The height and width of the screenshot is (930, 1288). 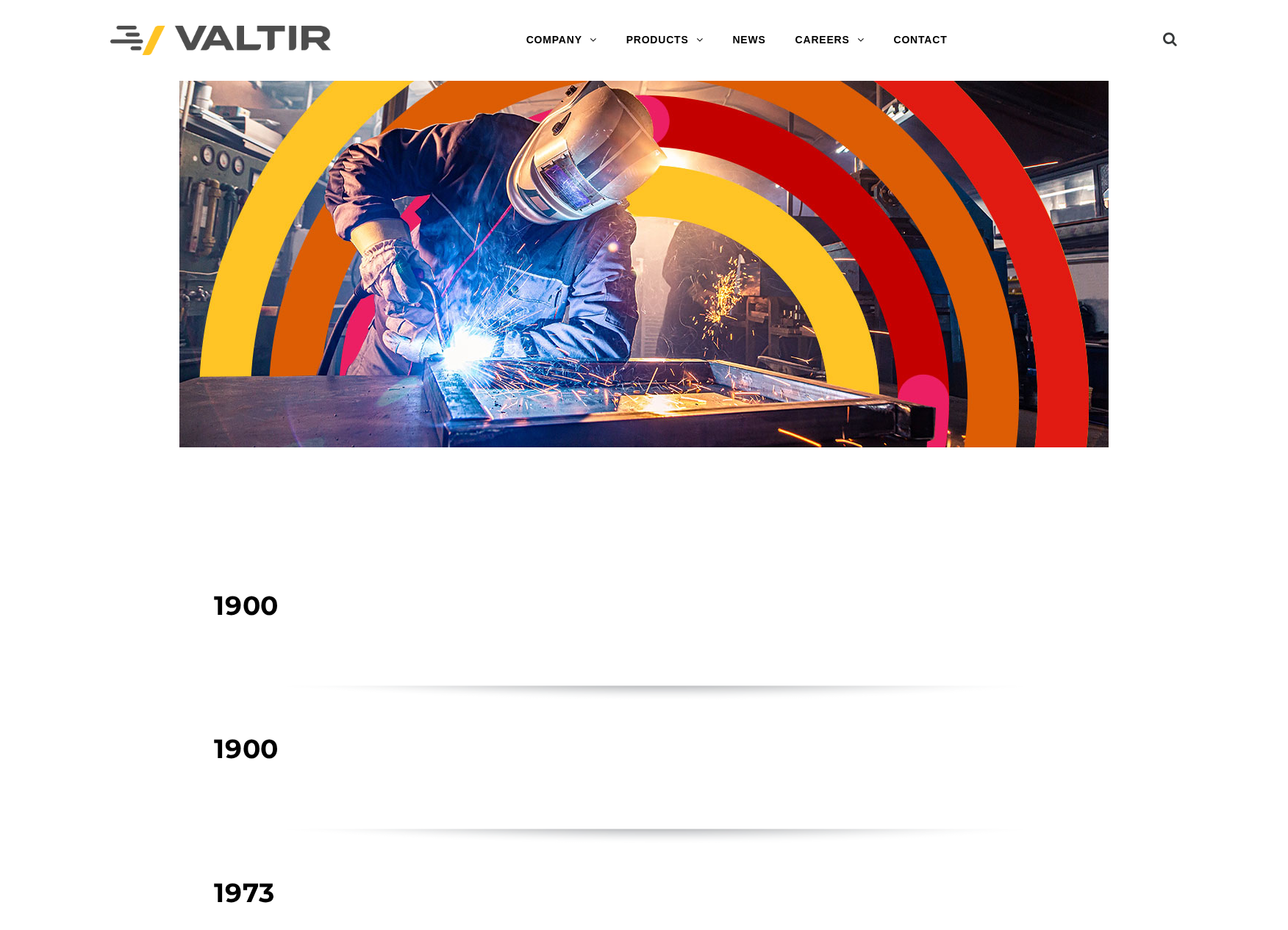 I want to click on a: CAREERS, so click(x=830, y=40).